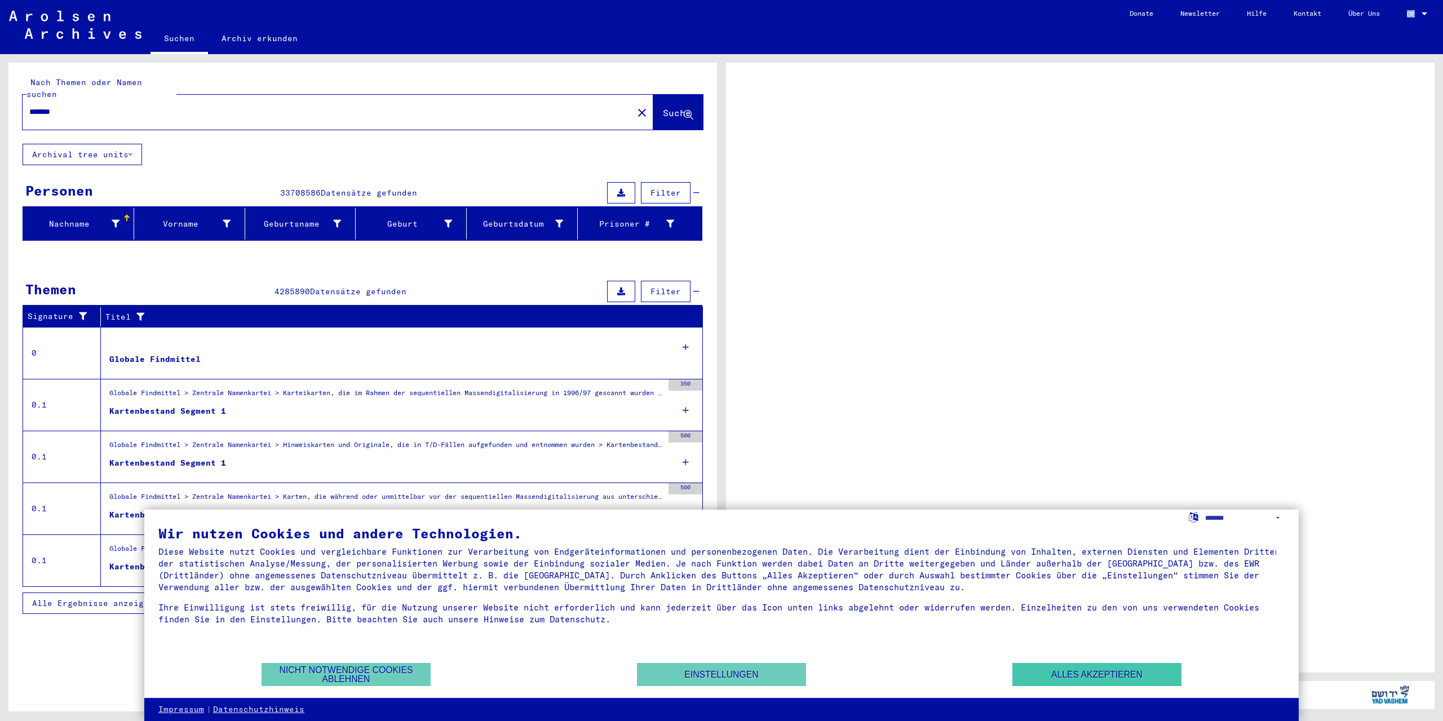 The height and width of the screenshot is (721, 1443). Describe the element at coordinates (721, 613) in the screenshot. I see `div: Ihre Einwilligung ist stets freiwillig, für die Nutzung unserer Website nicht erforderlich und ka...` at that location.